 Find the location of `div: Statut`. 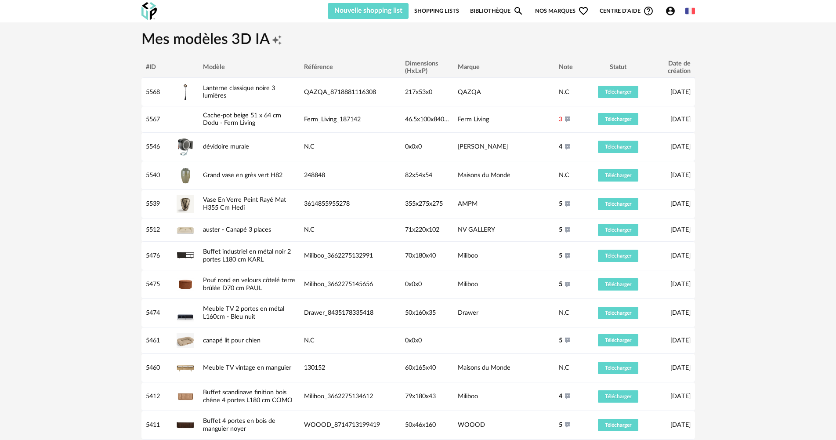

div: Statut is located at coordinates (618, 67).